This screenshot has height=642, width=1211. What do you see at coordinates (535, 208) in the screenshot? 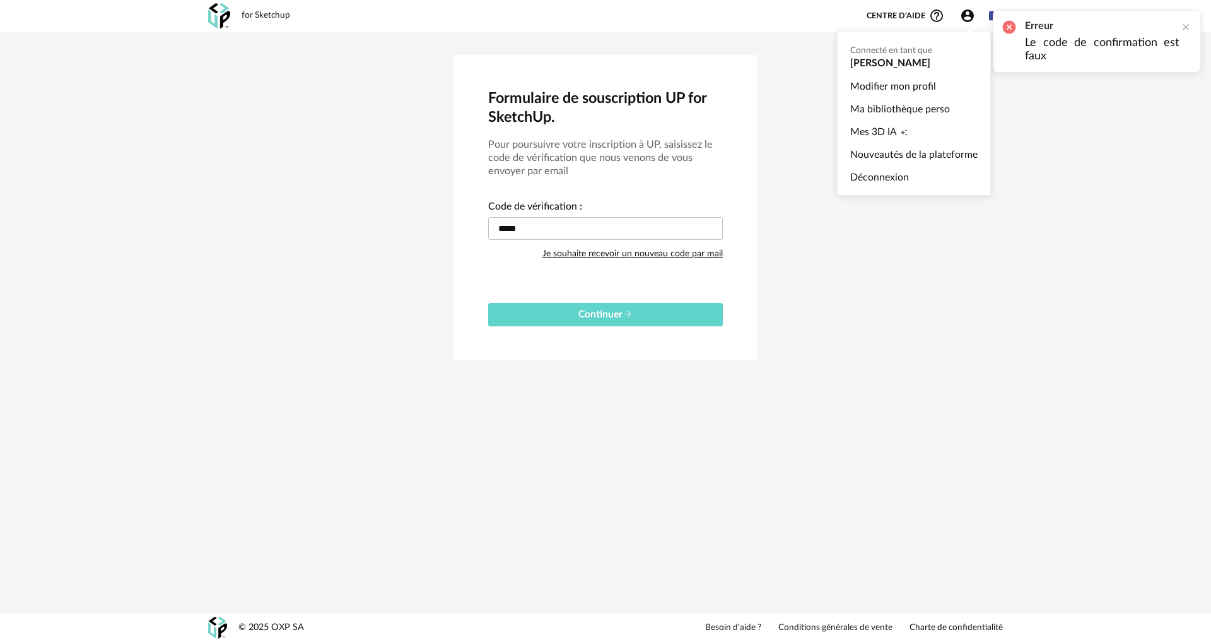
I see `label: Code de vérification :` at bounding box center [535, 208].